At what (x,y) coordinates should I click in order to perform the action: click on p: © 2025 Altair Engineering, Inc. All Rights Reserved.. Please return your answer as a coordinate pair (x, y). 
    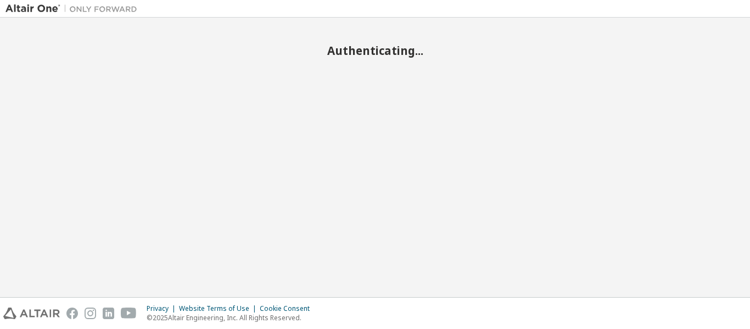
    Looking at the image, I should click on (231, 317).